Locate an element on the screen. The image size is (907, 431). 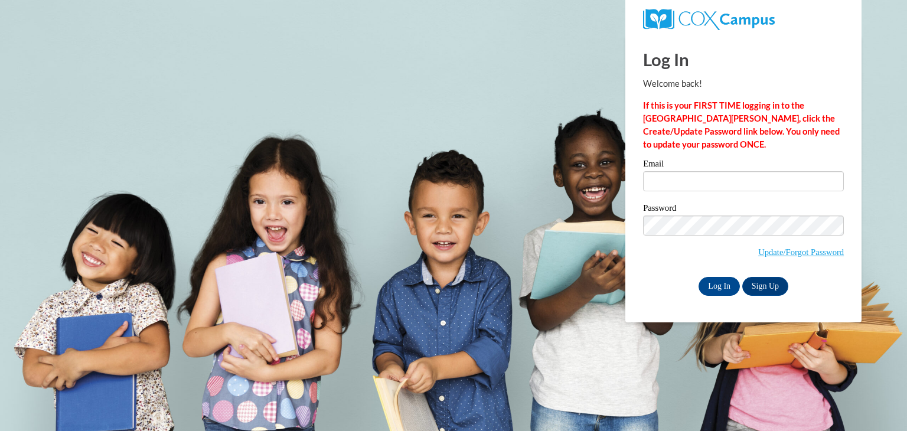
p: Welcome back! is located at coordinates (743, 84).